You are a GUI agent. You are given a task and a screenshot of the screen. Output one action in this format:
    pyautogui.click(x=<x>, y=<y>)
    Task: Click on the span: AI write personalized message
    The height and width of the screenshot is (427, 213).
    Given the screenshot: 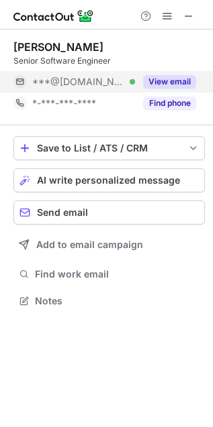 What is the action you would take?
    pyautogui.click(x=108, y=180)
    